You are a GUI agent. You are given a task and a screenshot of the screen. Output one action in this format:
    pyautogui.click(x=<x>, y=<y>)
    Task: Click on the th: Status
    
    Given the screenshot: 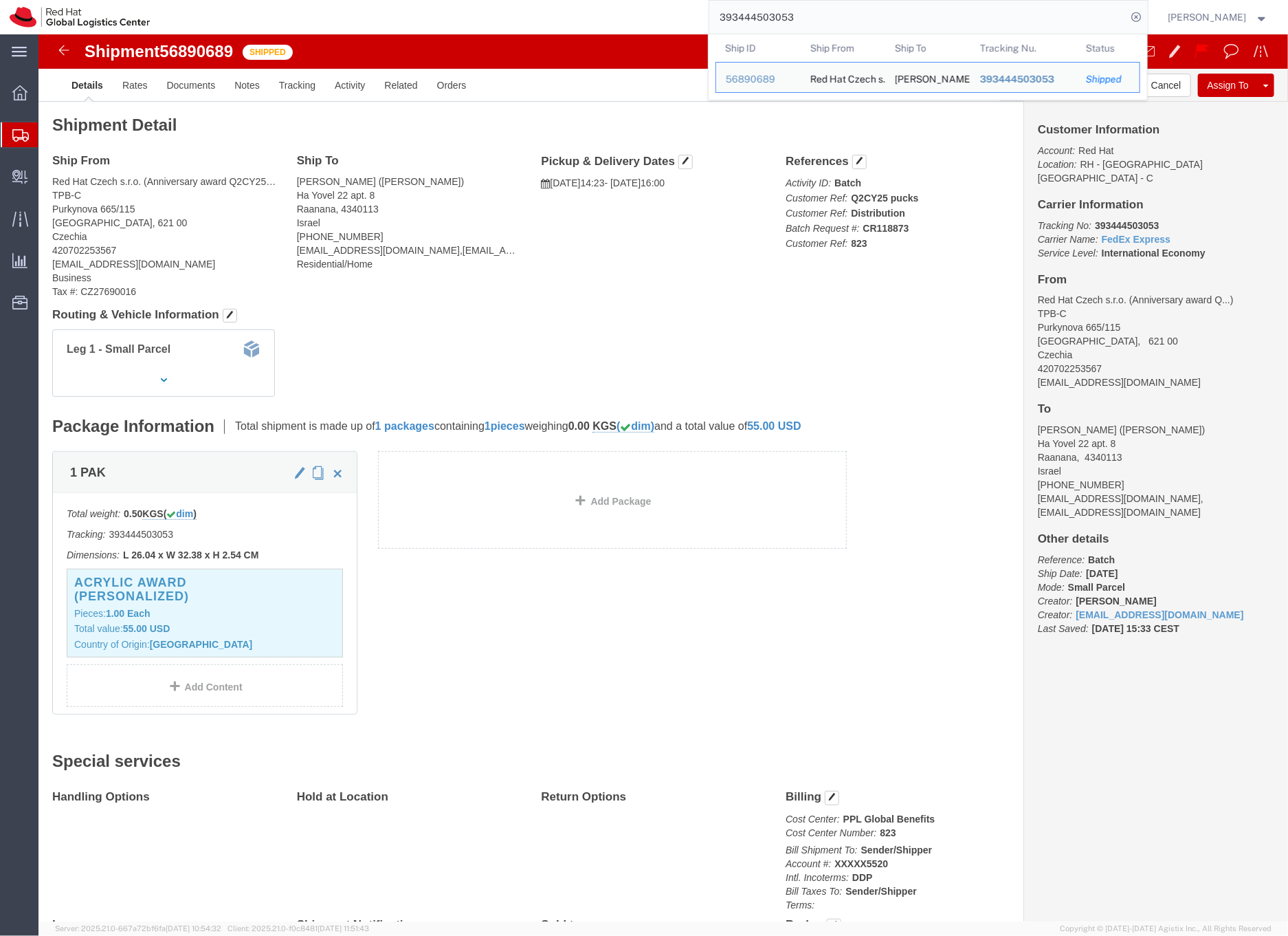 What is the action you would take?
    pyautogui.click(x=1108, y=48)
    